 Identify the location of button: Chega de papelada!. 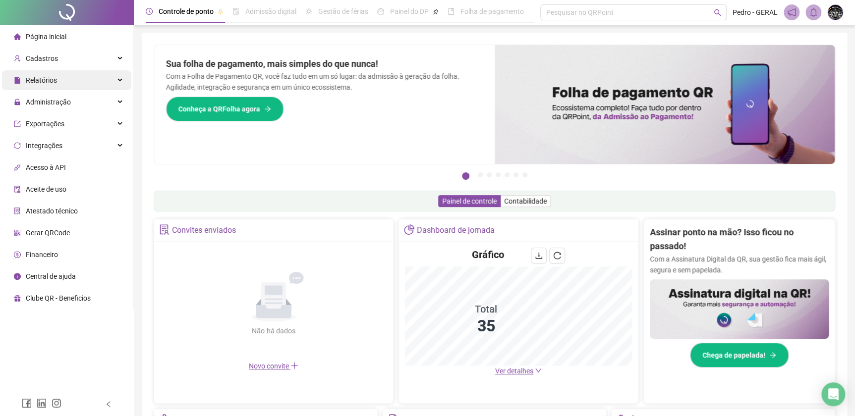
(739, 355).